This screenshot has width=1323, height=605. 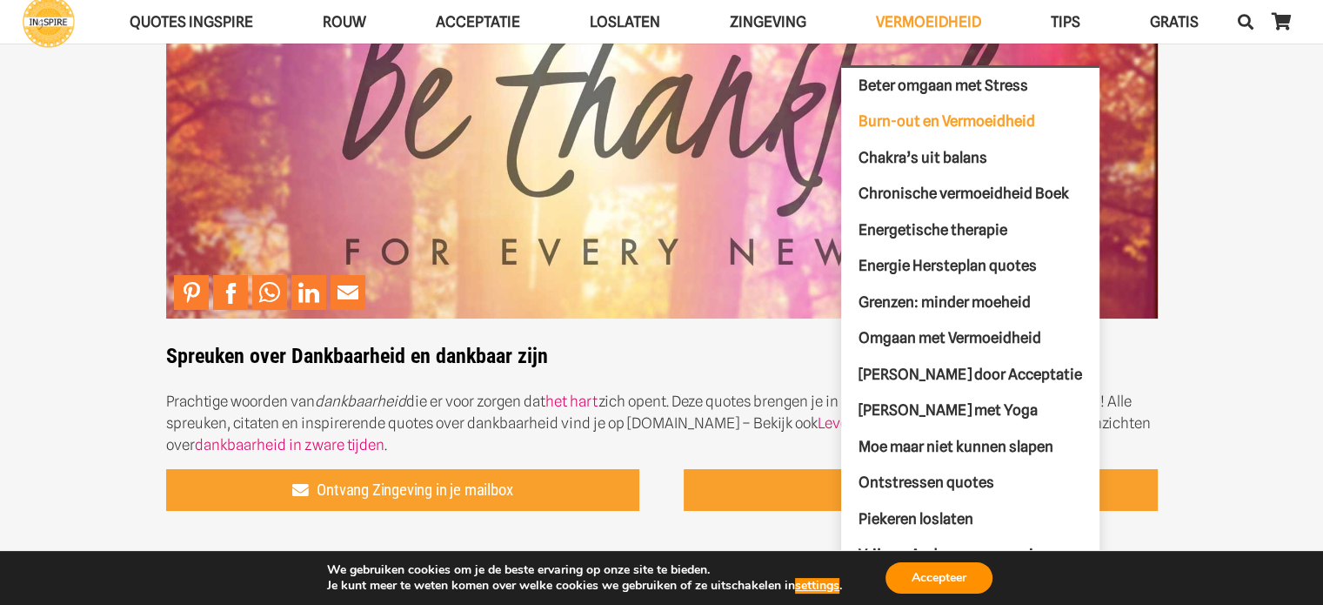 What do you see at coordinates (970, 266) in the screenshot?
I see `a: Energie Hersteplan quotes` at bounding box center [970, 266].